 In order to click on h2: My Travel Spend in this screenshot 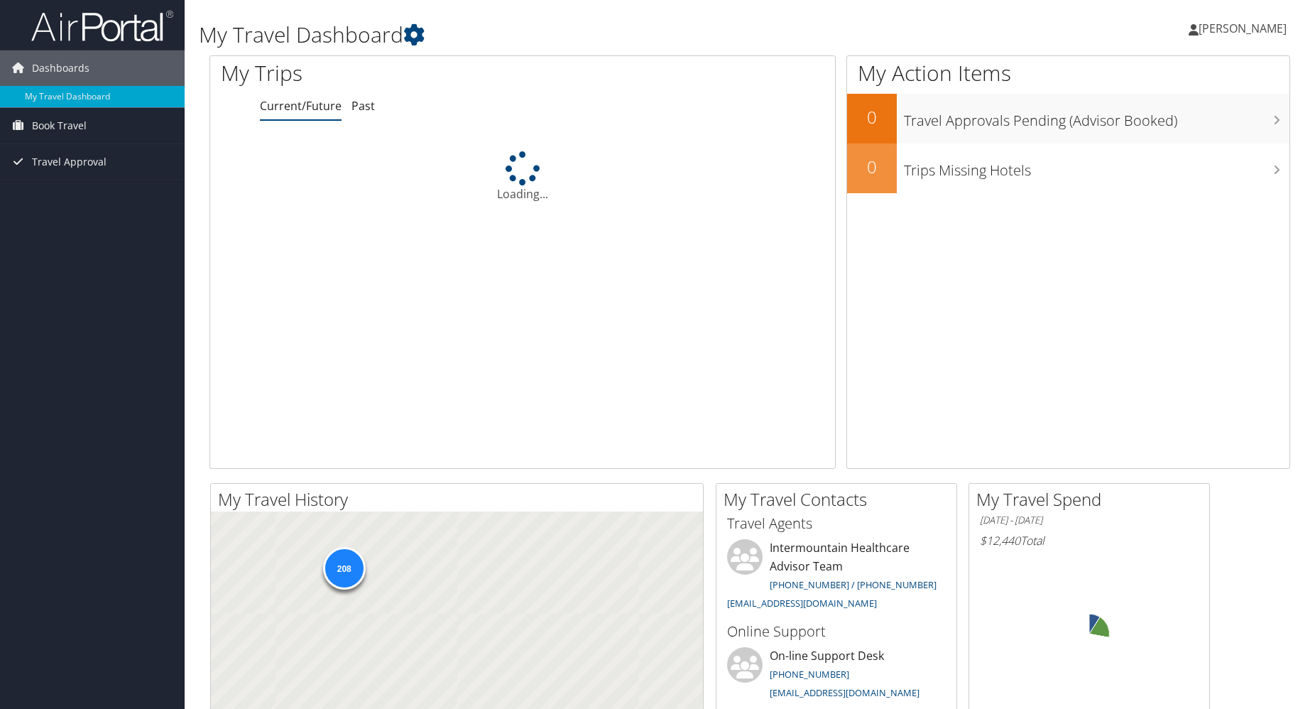, I will do `click(1093, 499)`.